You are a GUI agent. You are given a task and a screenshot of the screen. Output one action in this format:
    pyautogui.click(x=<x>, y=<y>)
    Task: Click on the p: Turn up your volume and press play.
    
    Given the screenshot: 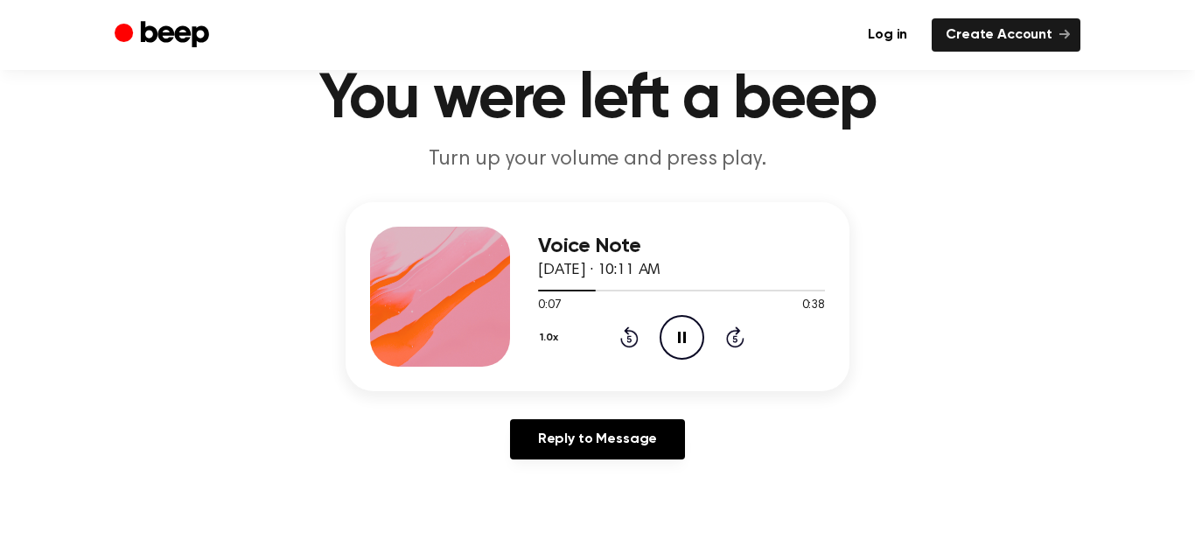 What is the action you would take?
    pyautogui.click(x=598, y=159)
    